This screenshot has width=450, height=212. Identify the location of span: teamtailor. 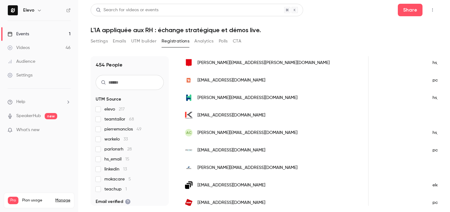
(119, 119).